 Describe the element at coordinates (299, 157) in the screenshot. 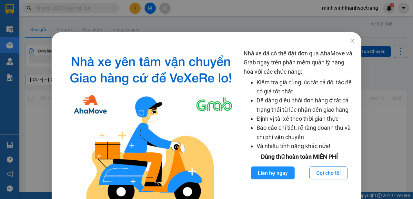

I see `div: Dùng thử hoàn toàn MIỄN PHÍ` at that location.